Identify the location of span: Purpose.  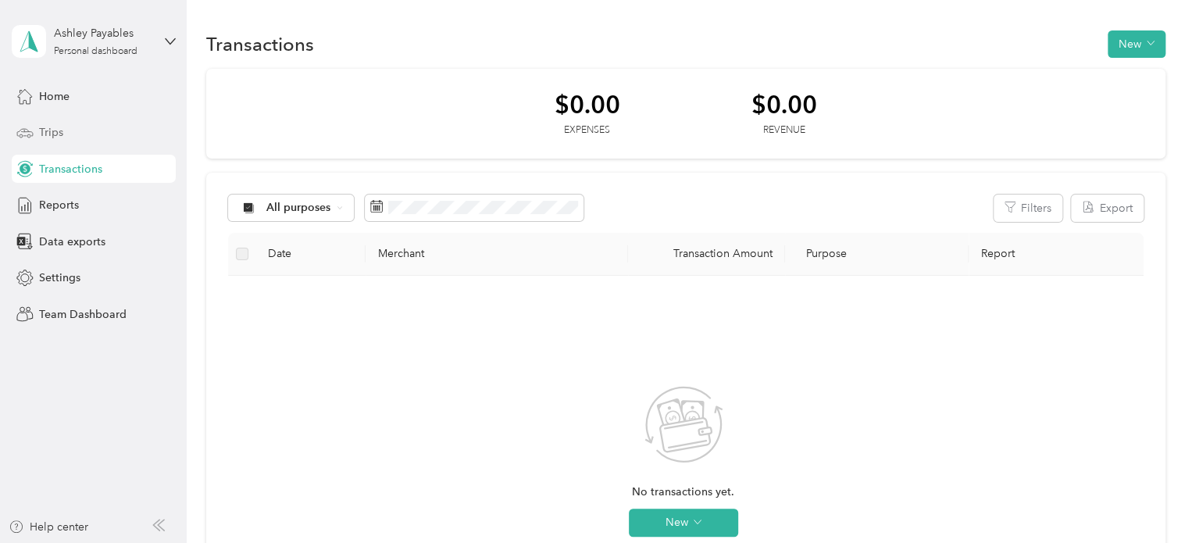
(822, 253).